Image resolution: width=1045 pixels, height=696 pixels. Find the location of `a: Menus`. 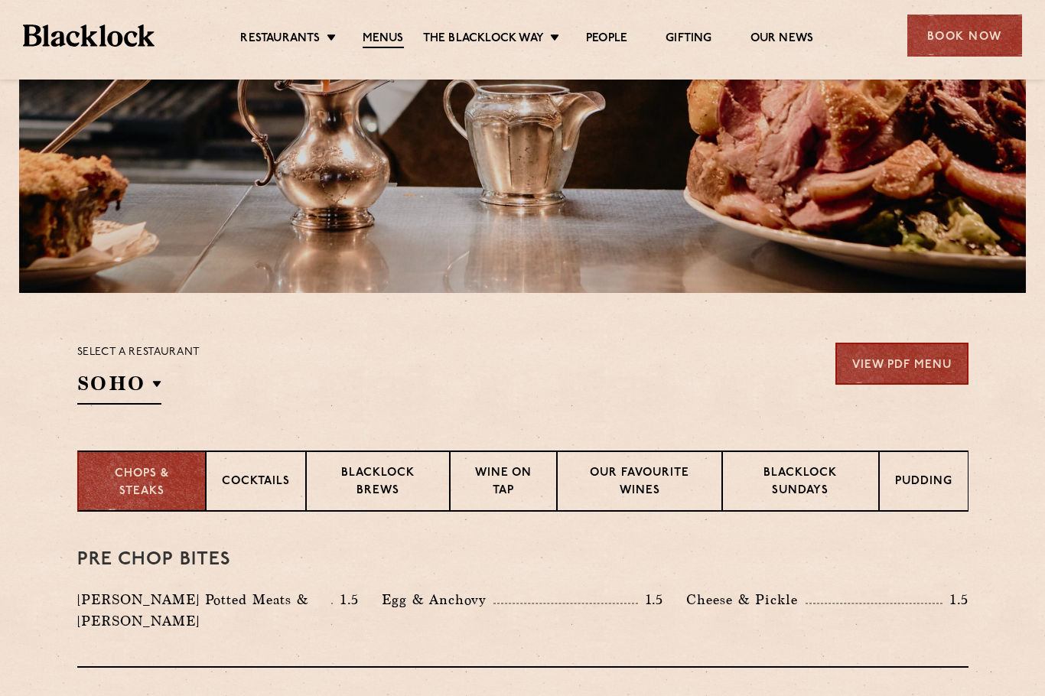

a: Menus is located at coordinates (383, 40).